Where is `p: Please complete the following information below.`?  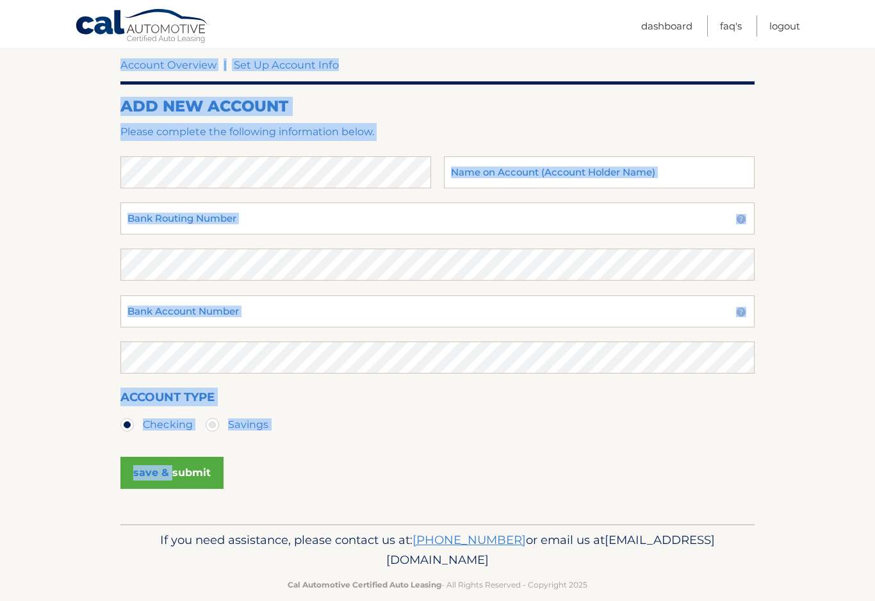 p: Please complete the following information below. is located at coordinates (438, 132).